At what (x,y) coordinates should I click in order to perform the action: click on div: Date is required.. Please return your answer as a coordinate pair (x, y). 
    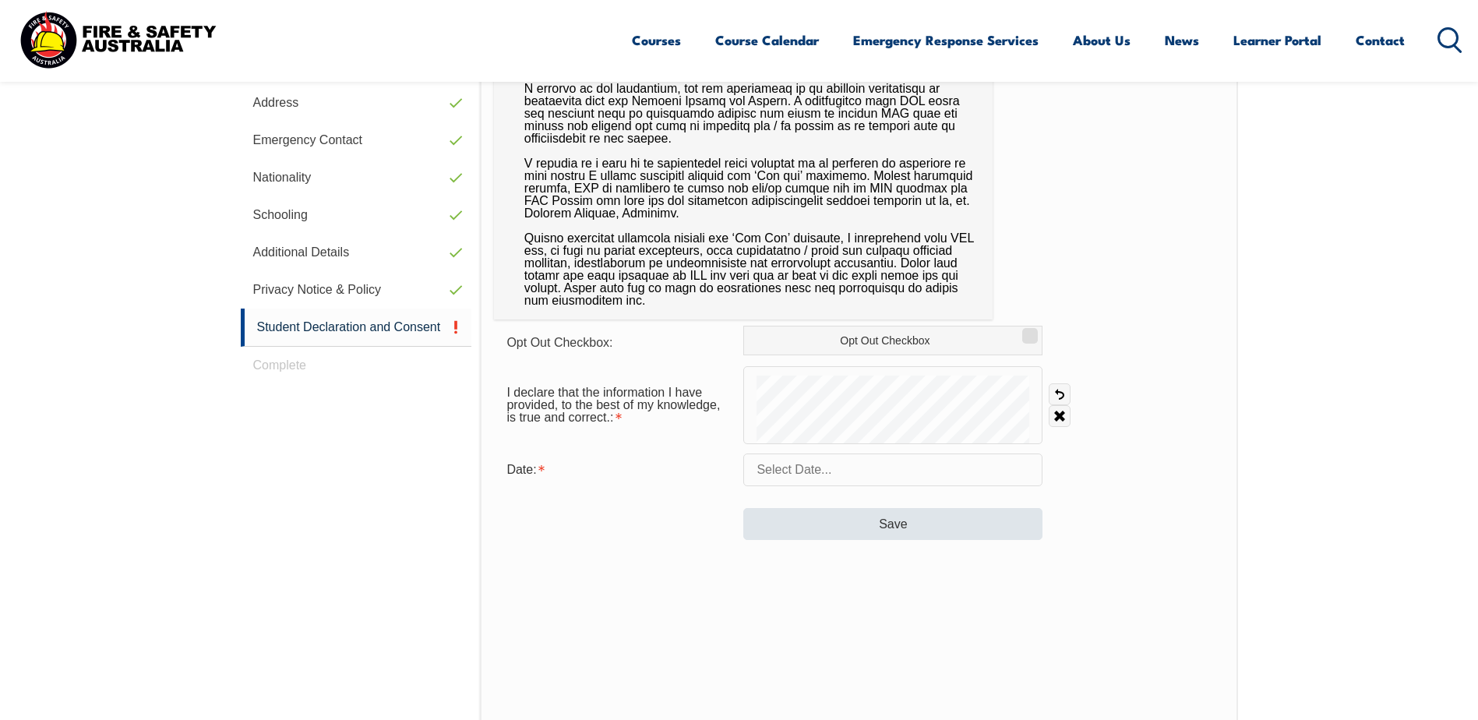
    Looking at the image, I should click on (619, 470).